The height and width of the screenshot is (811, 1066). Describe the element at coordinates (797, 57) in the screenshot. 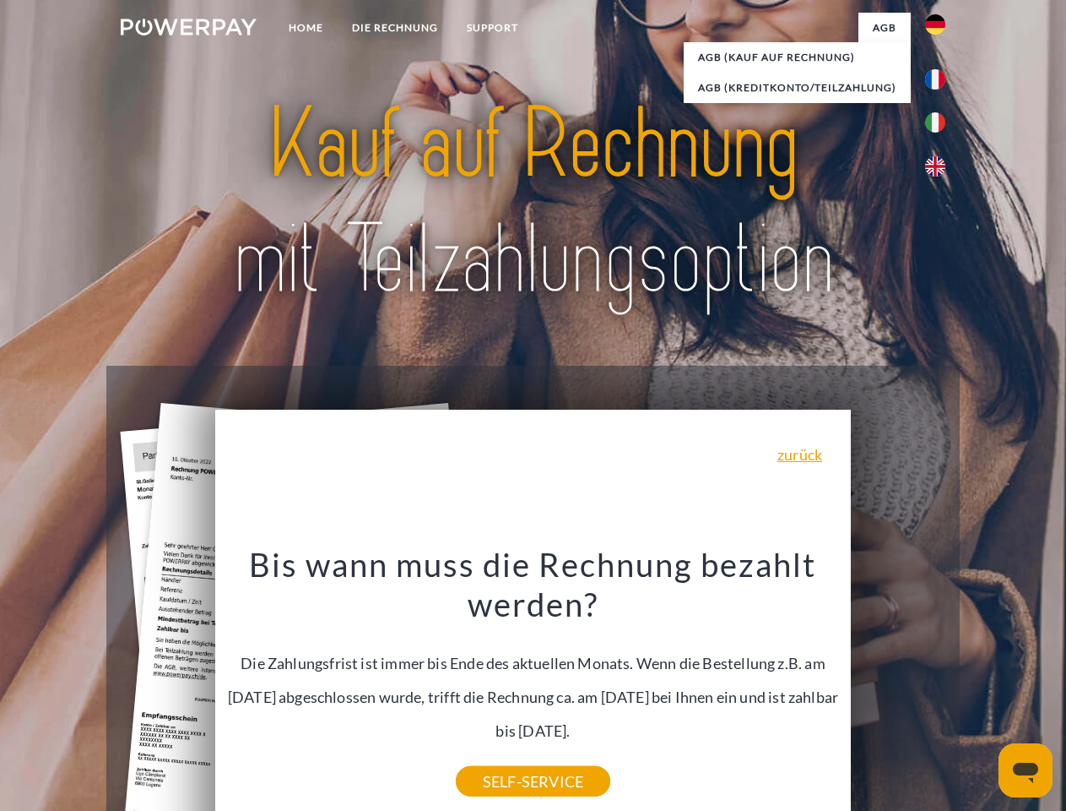

I see `a: AGB (Kauf auf Rechnung)` at that location.